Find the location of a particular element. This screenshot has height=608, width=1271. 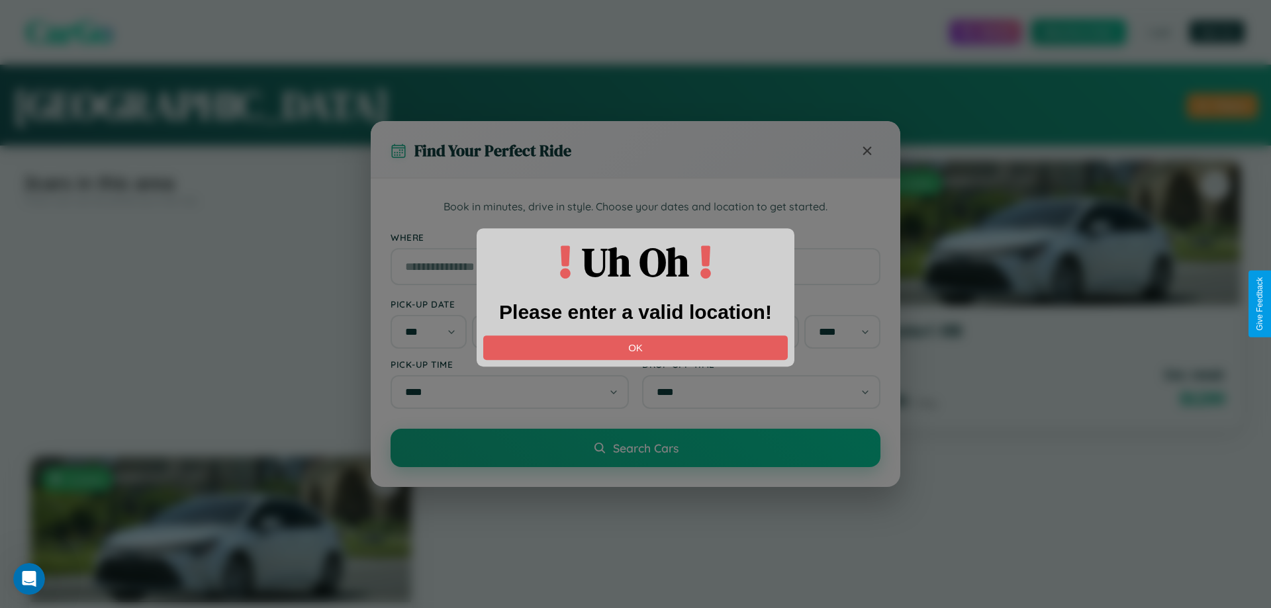

label: Pick-up Time is located at coordinates (510, 364).